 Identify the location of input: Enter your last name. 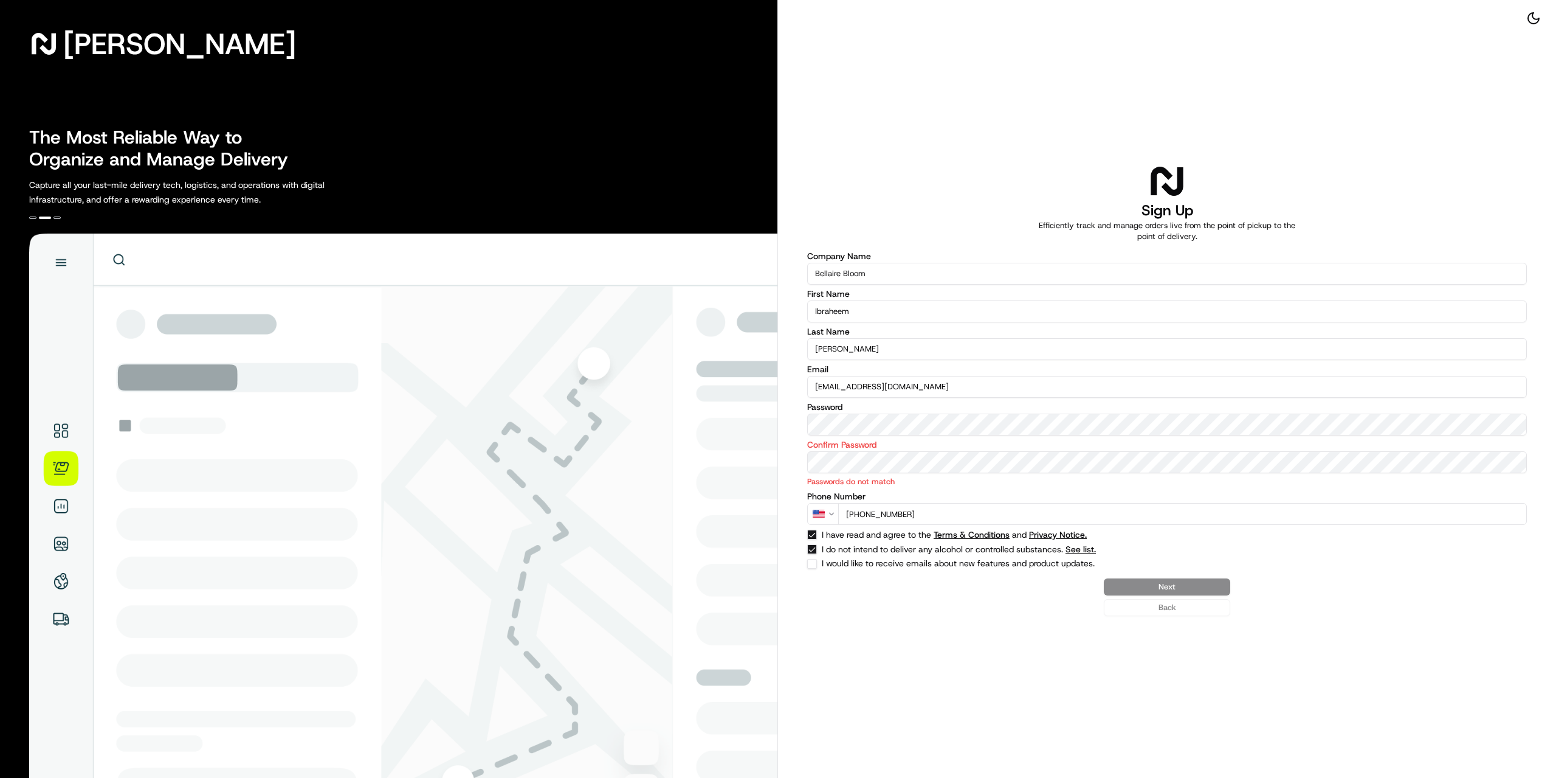
(1167, 349).